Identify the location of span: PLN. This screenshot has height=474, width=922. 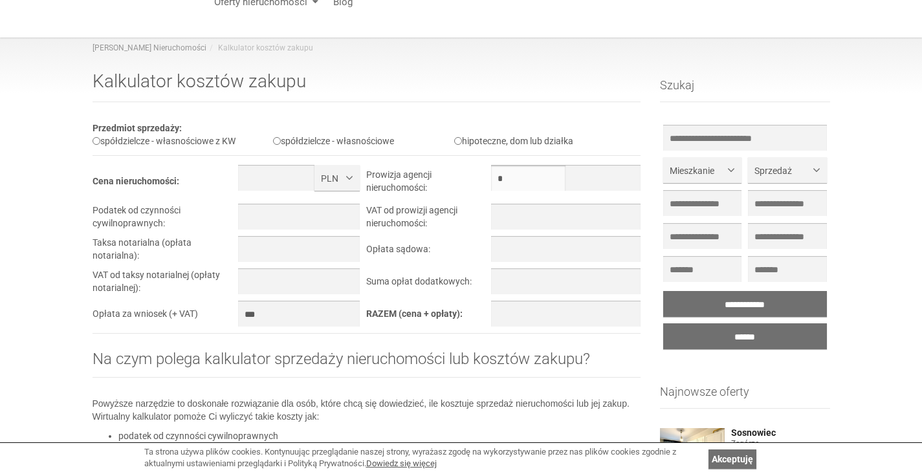
(332, 179).